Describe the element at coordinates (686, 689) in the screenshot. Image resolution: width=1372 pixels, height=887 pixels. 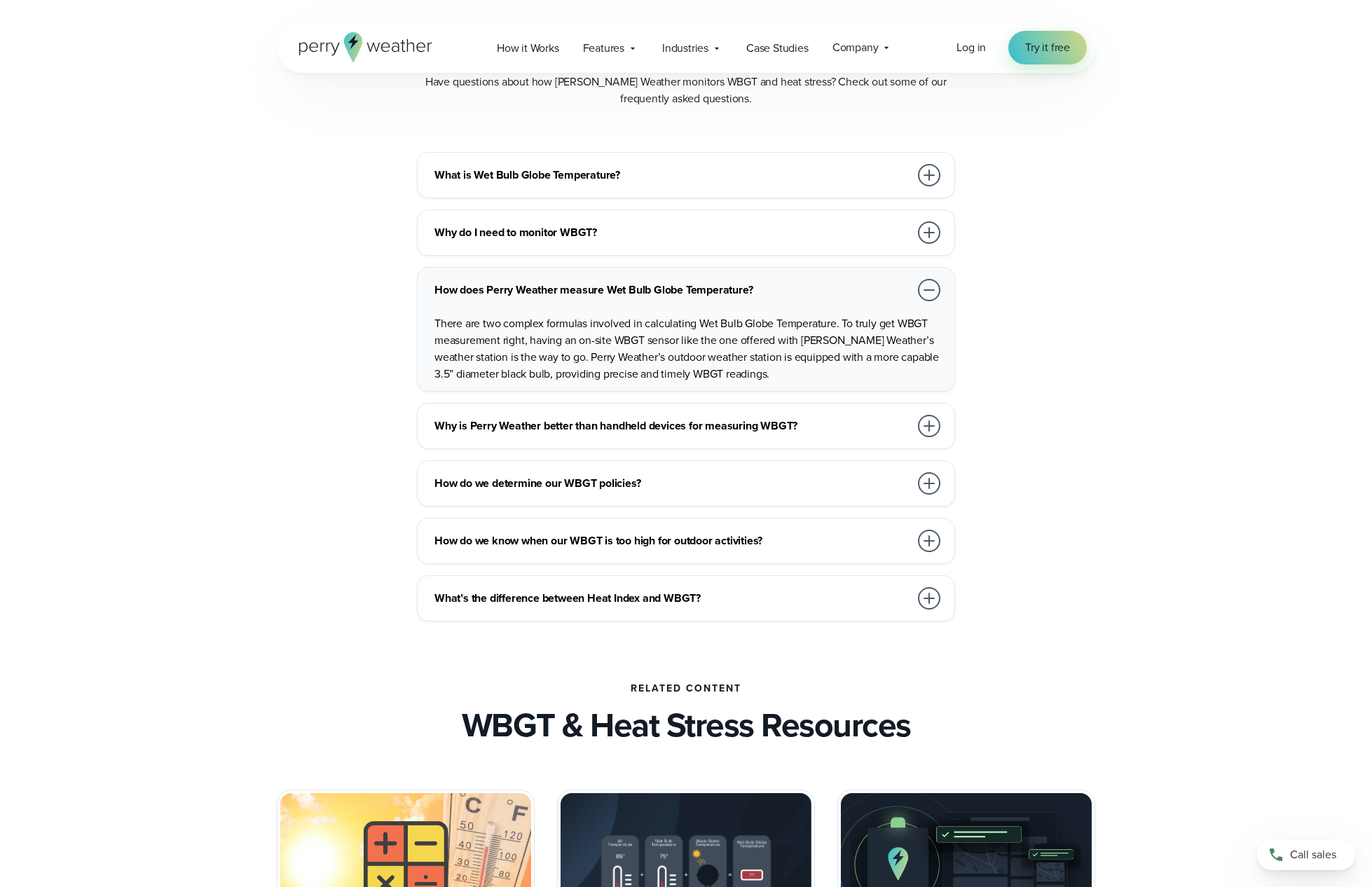
I see `h2: Related Content` at that location.